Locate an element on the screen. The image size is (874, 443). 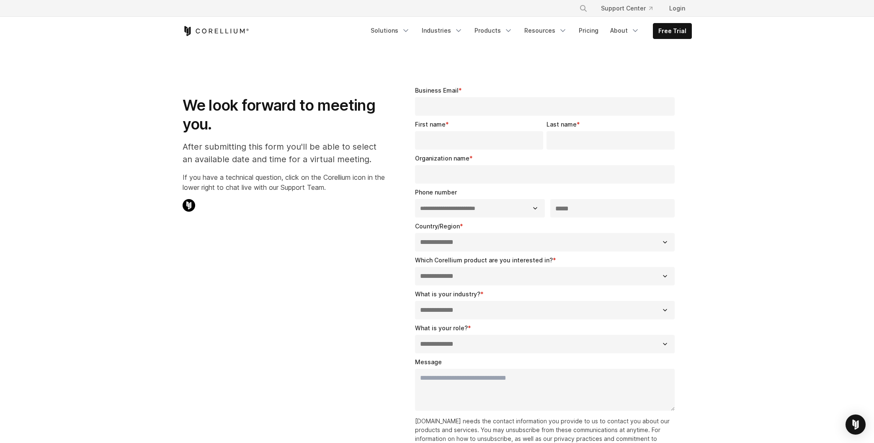
span: What is your role? is located at coordinates (441, 328).